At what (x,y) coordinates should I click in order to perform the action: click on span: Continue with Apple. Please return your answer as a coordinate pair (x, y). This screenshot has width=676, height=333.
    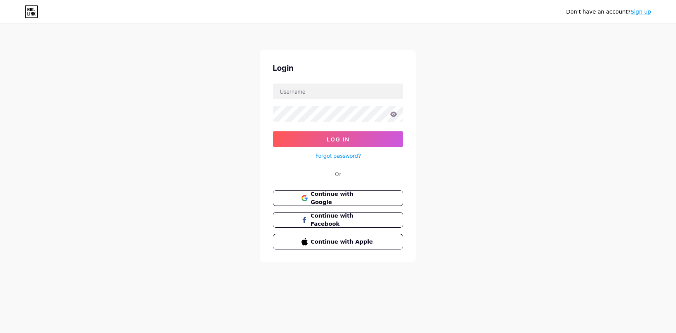
    Looking at the image, I should click on (342, 241).